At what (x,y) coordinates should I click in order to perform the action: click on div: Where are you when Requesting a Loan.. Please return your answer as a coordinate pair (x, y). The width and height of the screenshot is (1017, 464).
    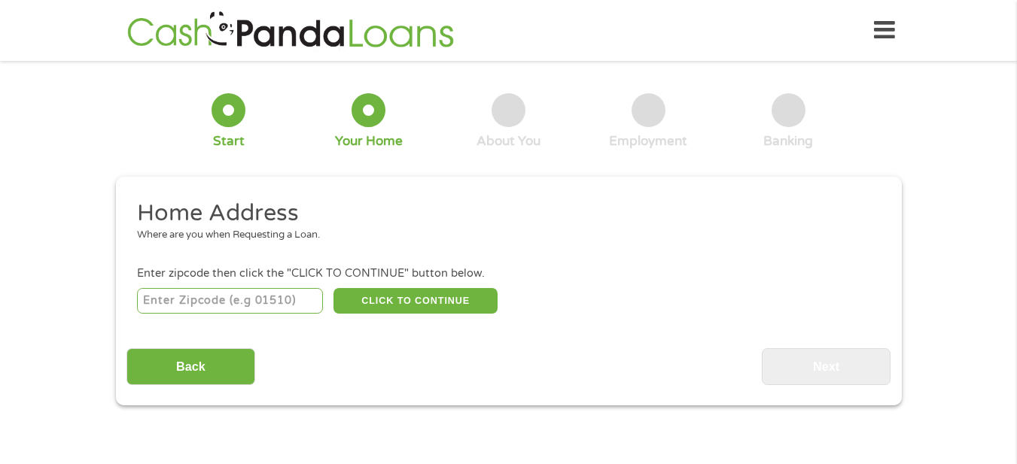
    Looking at the image, I should click on (503, 236).